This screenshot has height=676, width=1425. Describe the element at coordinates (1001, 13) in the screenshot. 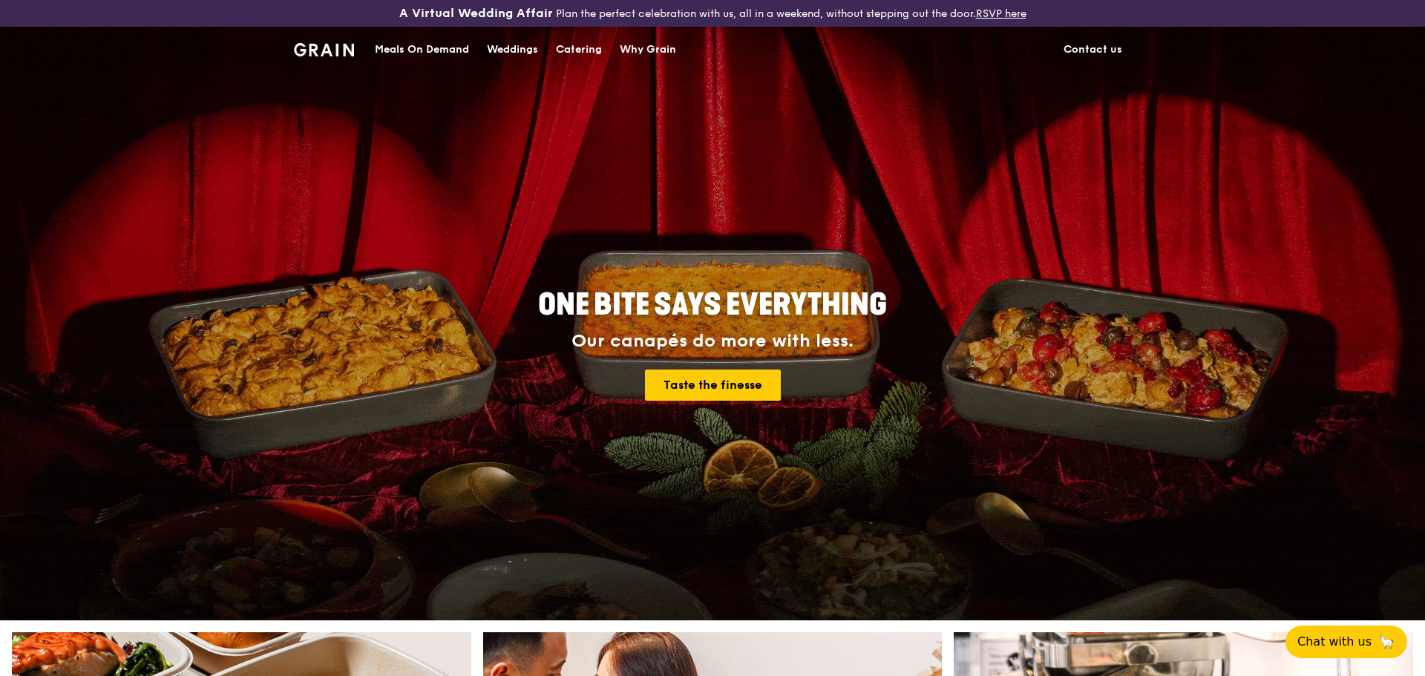

I see `a: RSVP here` at that location.